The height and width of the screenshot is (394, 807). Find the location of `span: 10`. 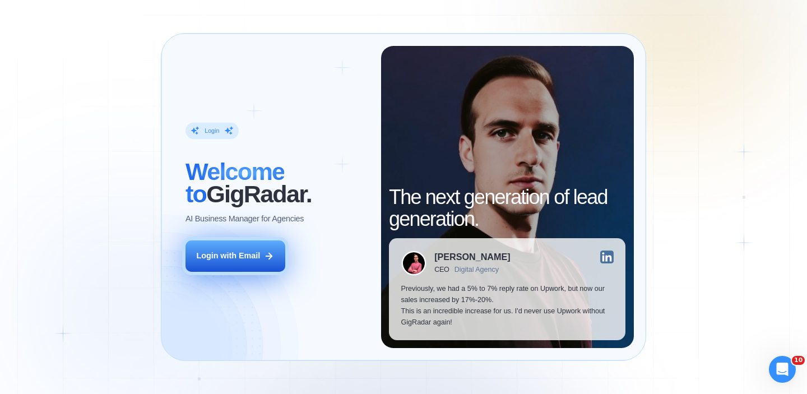

span: 10 is located at coordinates (798, 360).